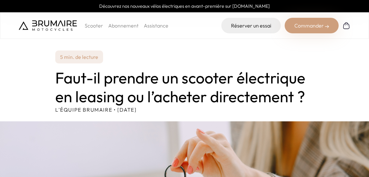  I want to click on img: Brumaire Motocycles, so click(48, 26).